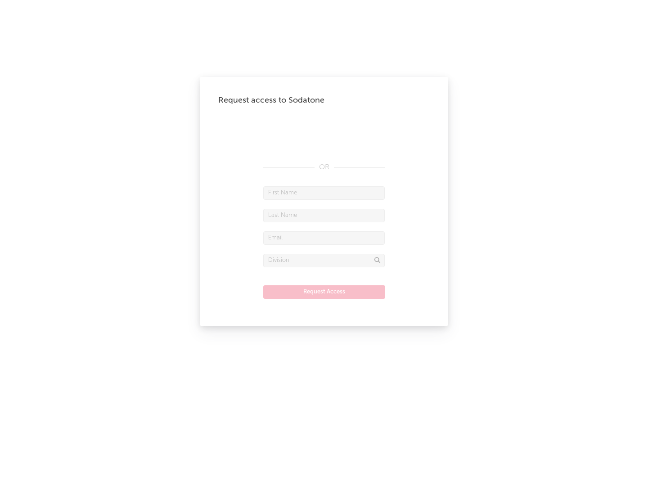 This screenshot has width=648, height=495. Describe the element at coordinates (324, 193) in the screenshot. I see `input: First Name` at that location.